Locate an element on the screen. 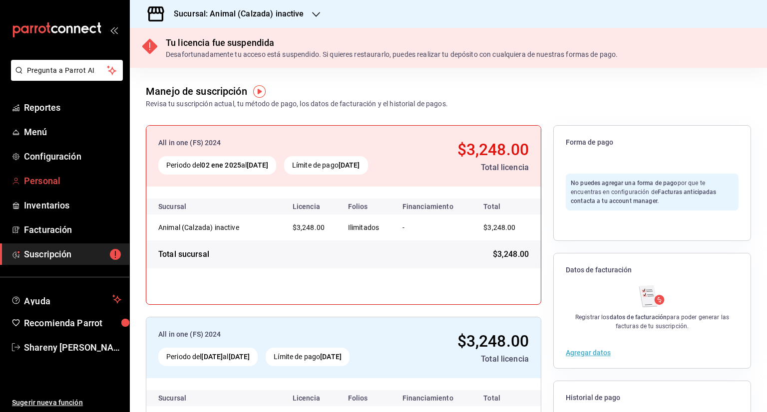 This screenshot has height=412, width=767. span: Personal is located at coordinates (72, 181).